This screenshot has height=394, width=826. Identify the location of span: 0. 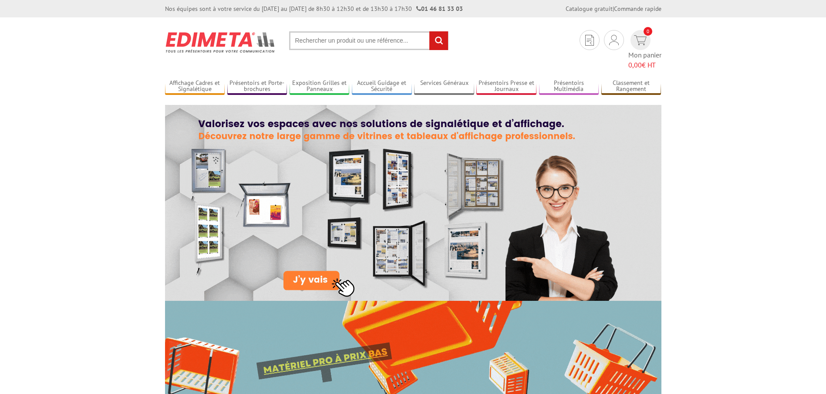
(648, 31).